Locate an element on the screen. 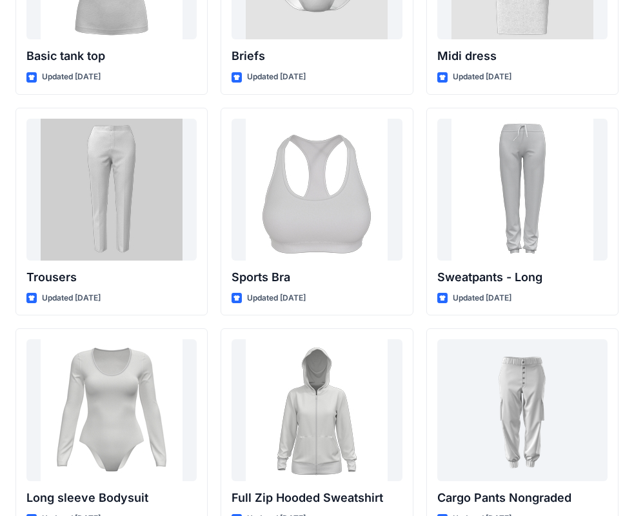 This screenshot has width=634, height=516. p: Briefs is located at coordinates (317, 56).